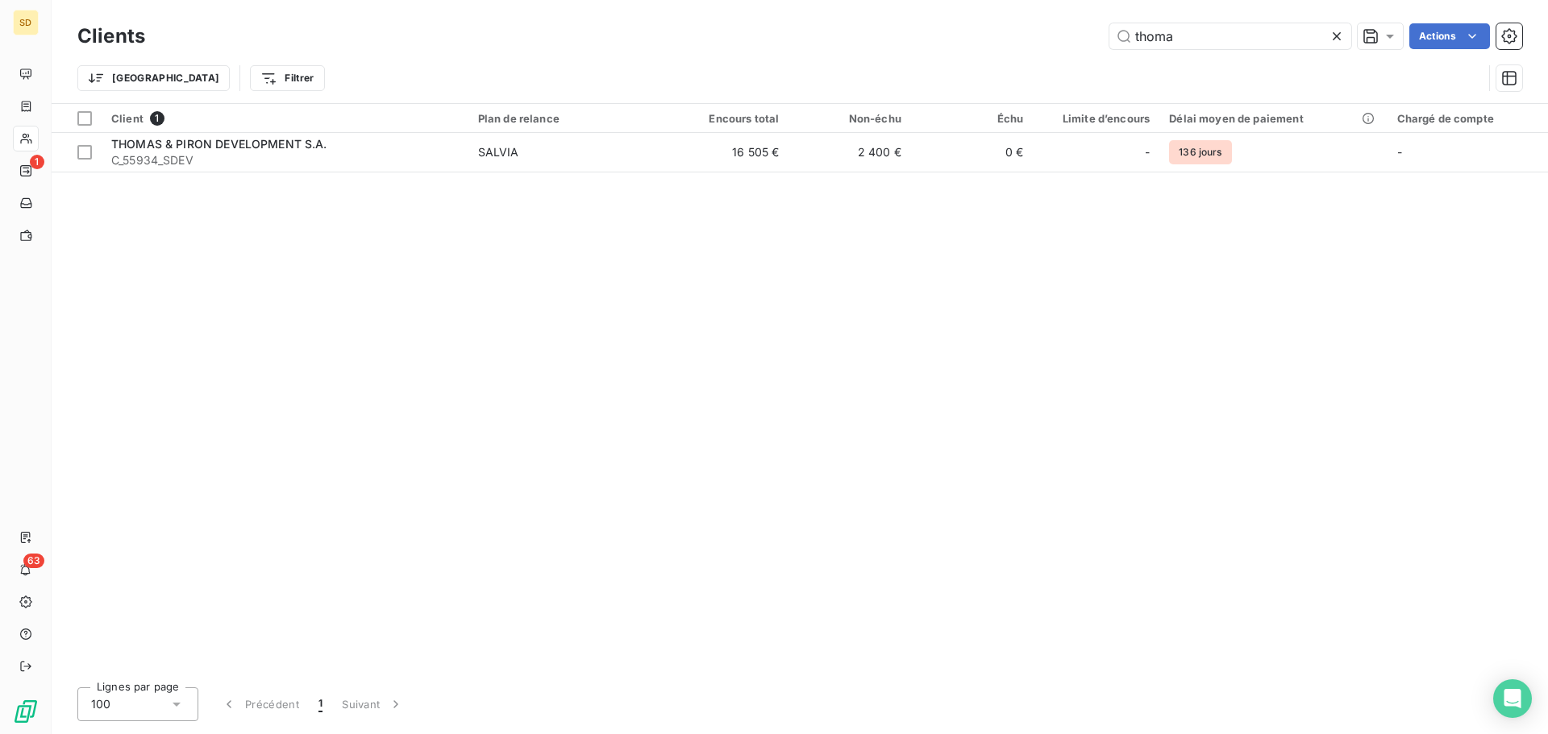  Describe the element at coordinates (1512, 699) in the screenshot. I see `div: Open Intercom Messenger` at that location.